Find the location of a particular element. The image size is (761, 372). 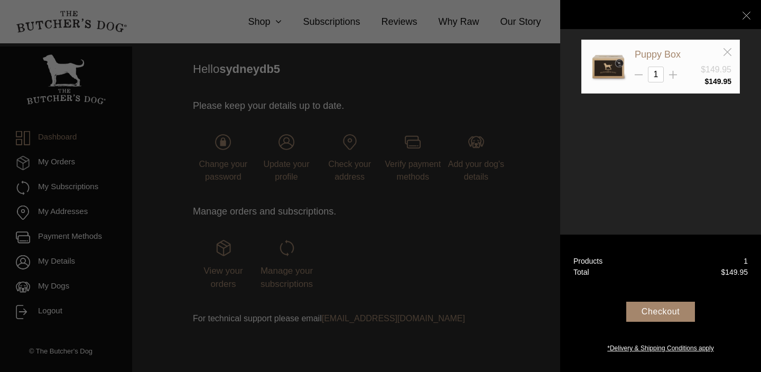

a: Products 1 Total $149.95 Checkout is located at coordinates (660, 303).